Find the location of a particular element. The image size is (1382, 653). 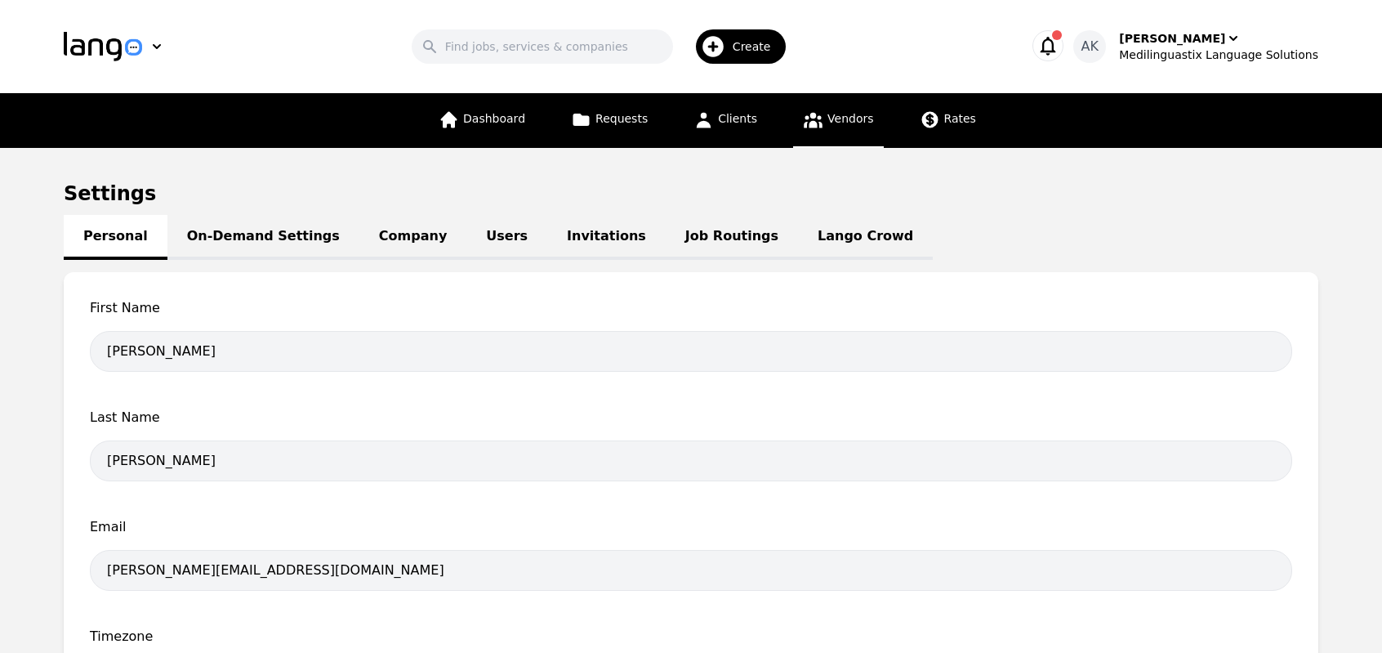

span: Dashboard is located at coordinates (494, 118).